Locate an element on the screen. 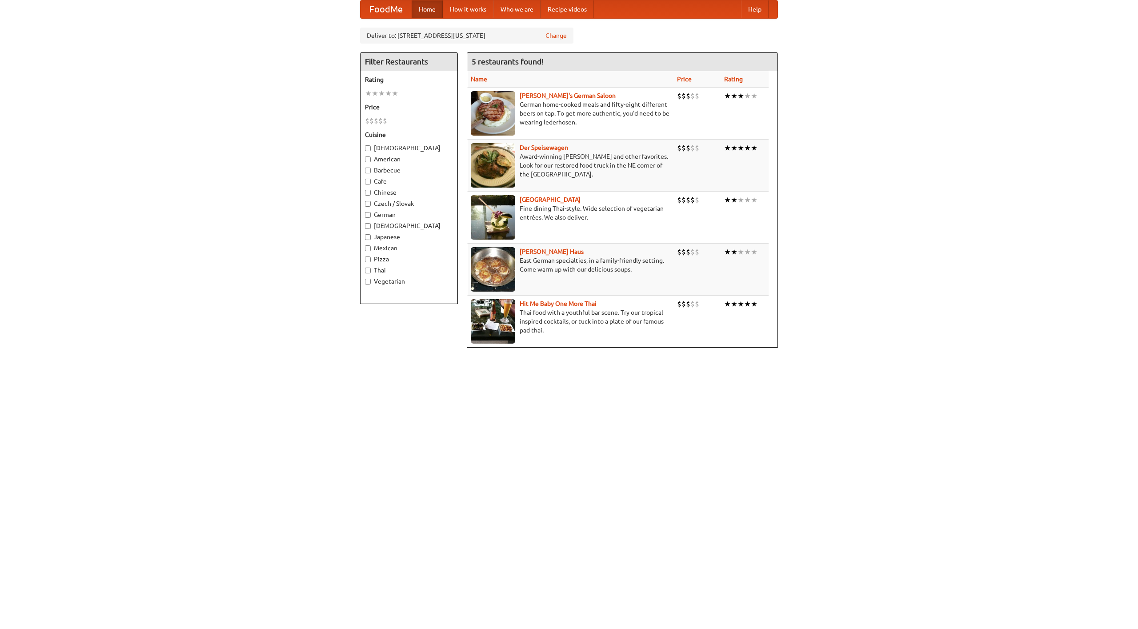 This screenshot has width=1138, height=629. label: American is located at coordinates (409, 159).